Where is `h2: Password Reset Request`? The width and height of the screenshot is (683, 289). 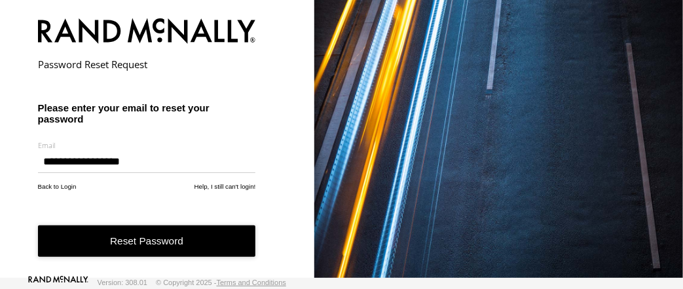
h2: Password Reset Request is located at coordinates (147, 64).